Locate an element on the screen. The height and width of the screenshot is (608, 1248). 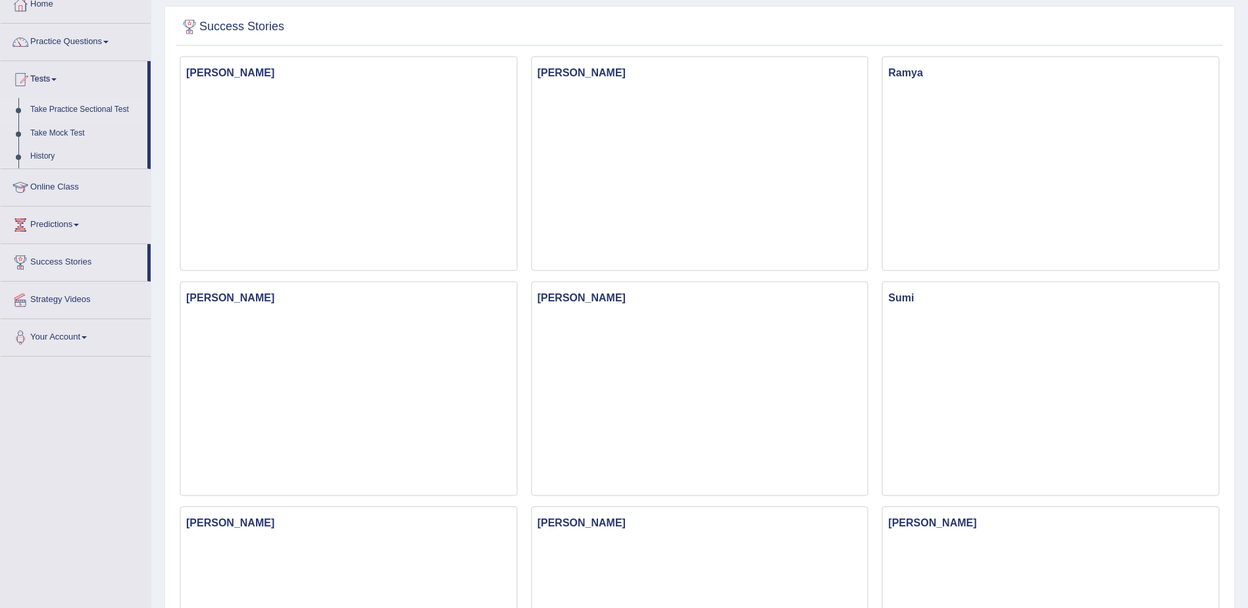
a: Your Account is located at coordinates (76, 336).